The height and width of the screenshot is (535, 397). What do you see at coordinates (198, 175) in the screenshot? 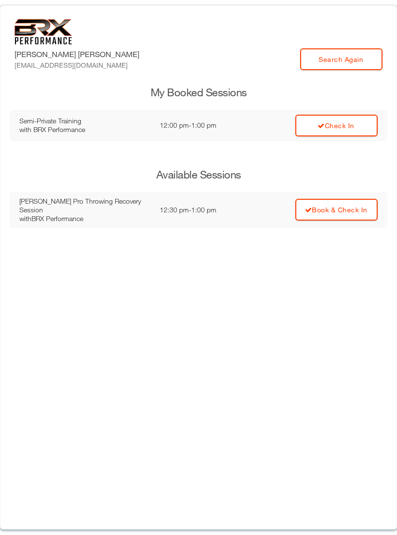
I see `h3: Available Sessions` at bounding box center [198, 175].